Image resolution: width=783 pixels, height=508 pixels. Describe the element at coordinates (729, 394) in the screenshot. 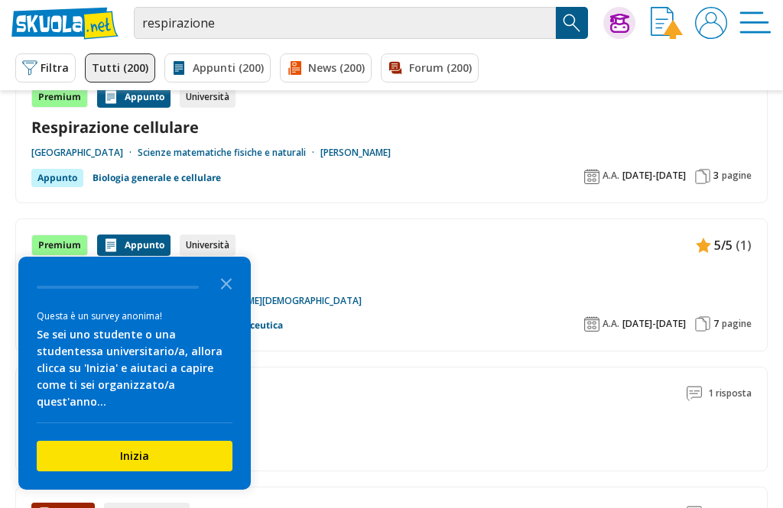

I see `span: 1 risposta` at that location.